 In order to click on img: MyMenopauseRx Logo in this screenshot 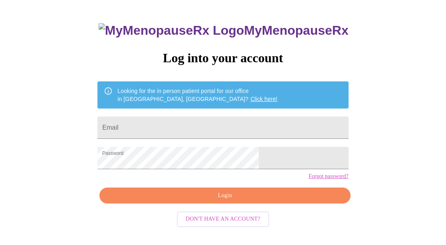, I will do `click(171, 30)`.